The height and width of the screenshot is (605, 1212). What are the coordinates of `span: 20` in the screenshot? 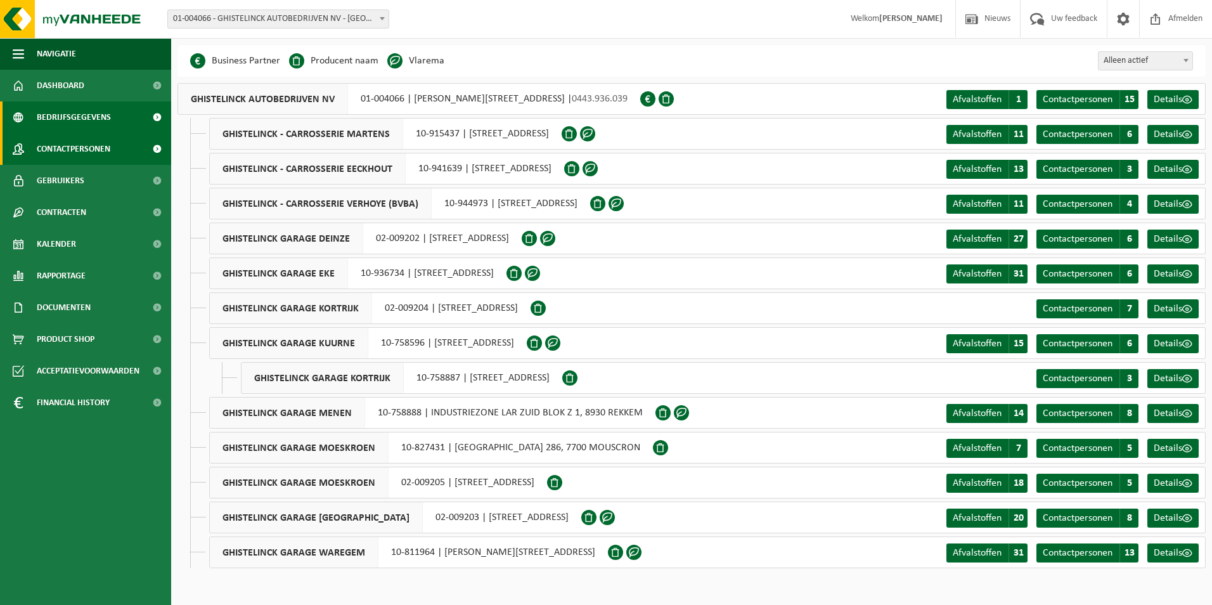 It's located at (1018, 518).